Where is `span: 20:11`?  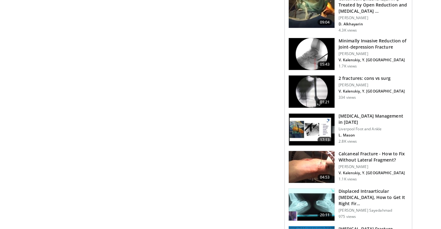
span: 20:11 is located at coordinates (325, 215).